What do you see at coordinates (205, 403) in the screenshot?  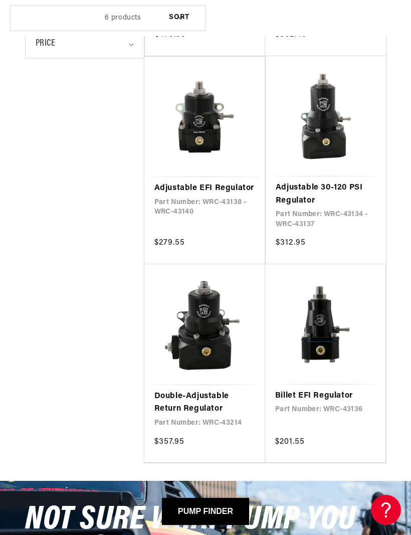 I see `a: Double-Adjustable Return Regulator` at bounding box center [205, 403].